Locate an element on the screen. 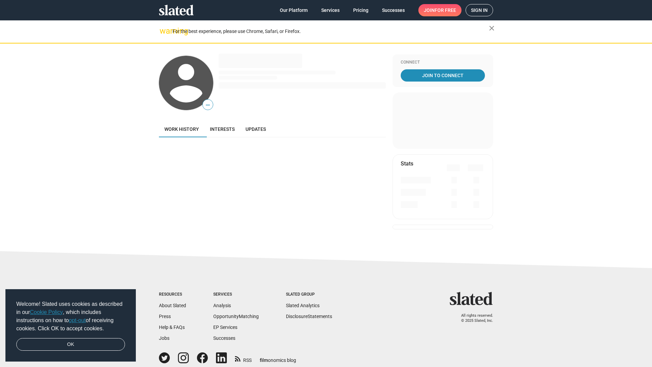 This screenshot has height=367, width=652. a: EP Services is located at coordinates (225, 327).